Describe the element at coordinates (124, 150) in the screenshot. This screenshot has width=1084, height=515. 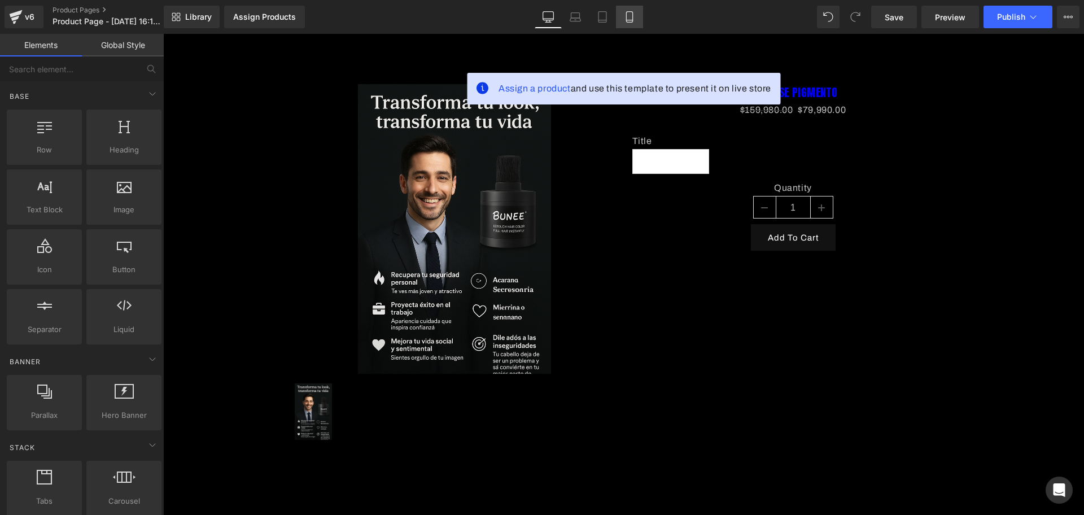
I see `span: Heading` at that location.